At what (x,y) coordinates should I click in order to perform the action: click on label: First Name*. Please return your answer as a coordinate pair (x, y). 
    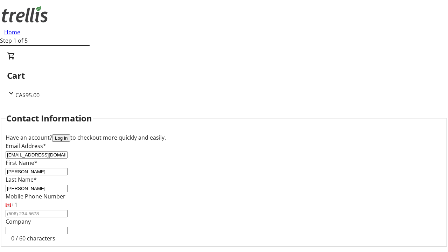
    Looking at the image, I should click on (21, 163).